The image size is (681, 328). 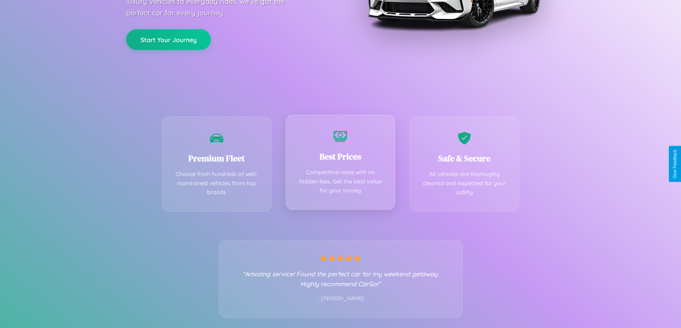 What do you see at coordinates (340, 157) in the screenshot?
I see `h3: Best Prices` at bounding box center [340, 157].